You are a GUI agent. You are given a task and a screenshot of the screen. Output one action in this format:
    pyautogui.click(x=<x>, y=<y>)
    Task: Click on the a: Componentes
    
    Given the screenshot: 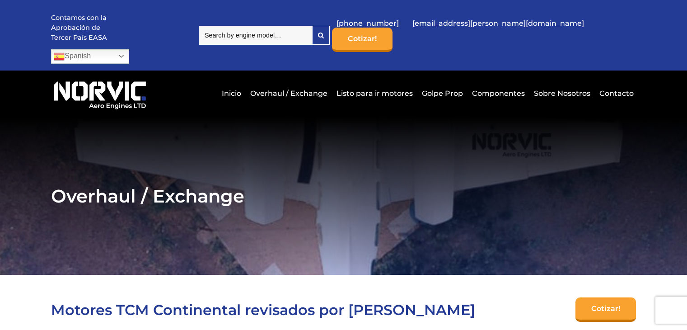 What is the action you would take?
    pyautogui.click(x=498, y=93)
    